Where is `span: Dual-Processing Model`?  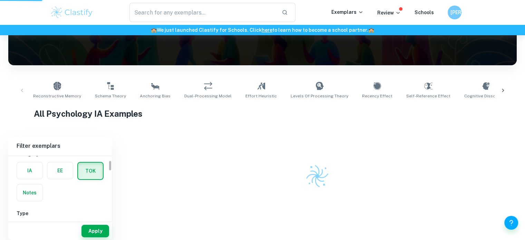 span: Dual-Processing Model is located at coordinates (208, 96).